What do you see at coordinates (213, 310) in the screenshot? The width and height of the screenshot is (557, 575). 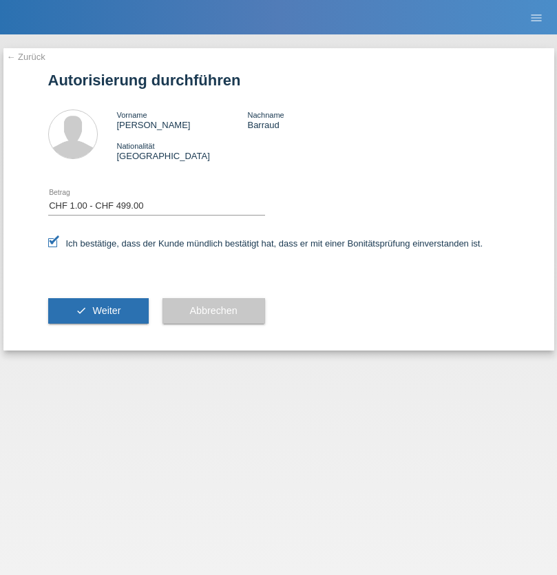 I see `span: Abbrechen` at bounding box center [213, 310].